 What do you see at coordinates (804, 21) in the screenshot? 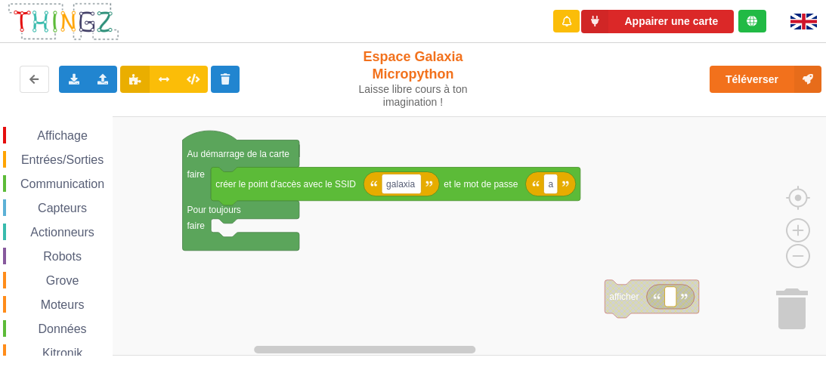
I see `img: gb.png` at bounding box center [804, 21].